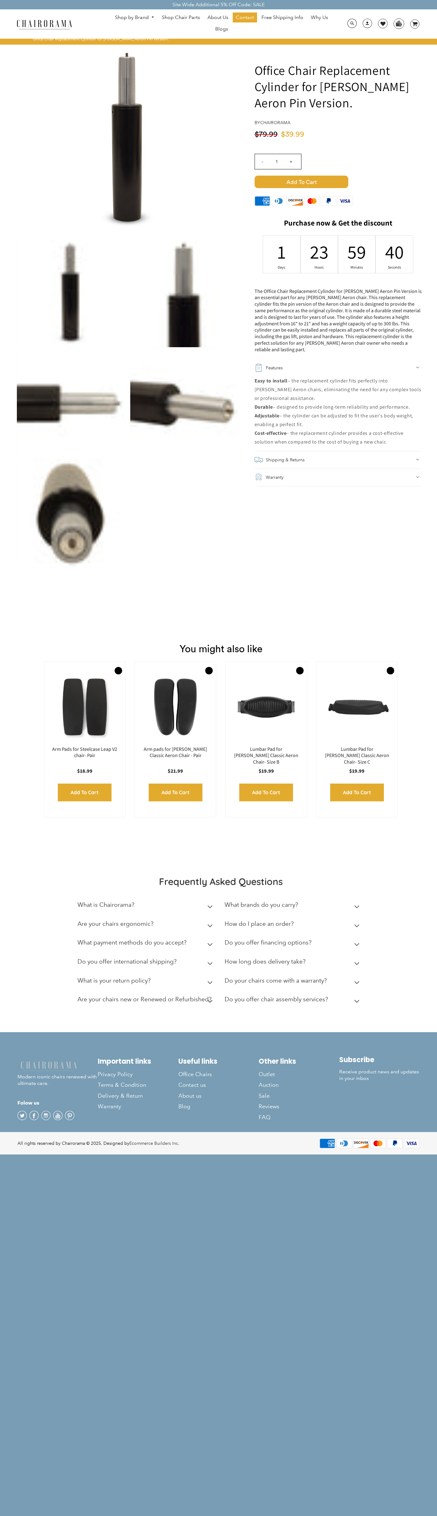 The image size is (437, 1516). I want to click on a: Privacy Policy, so click(138, 1075).